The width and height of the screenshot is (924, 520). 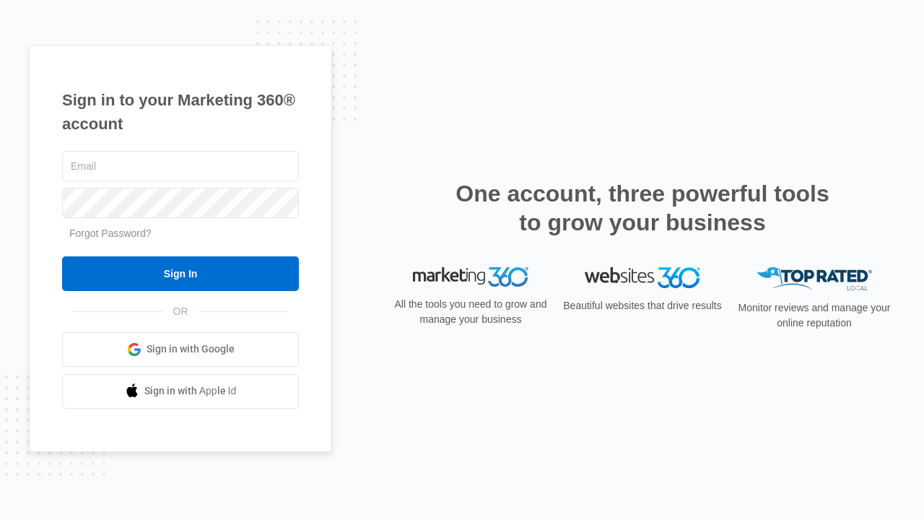 What do you see at coordinates (110, 233) in the screenshot?
I see `a: Forgot Password?` at bounding box center [110, 233].